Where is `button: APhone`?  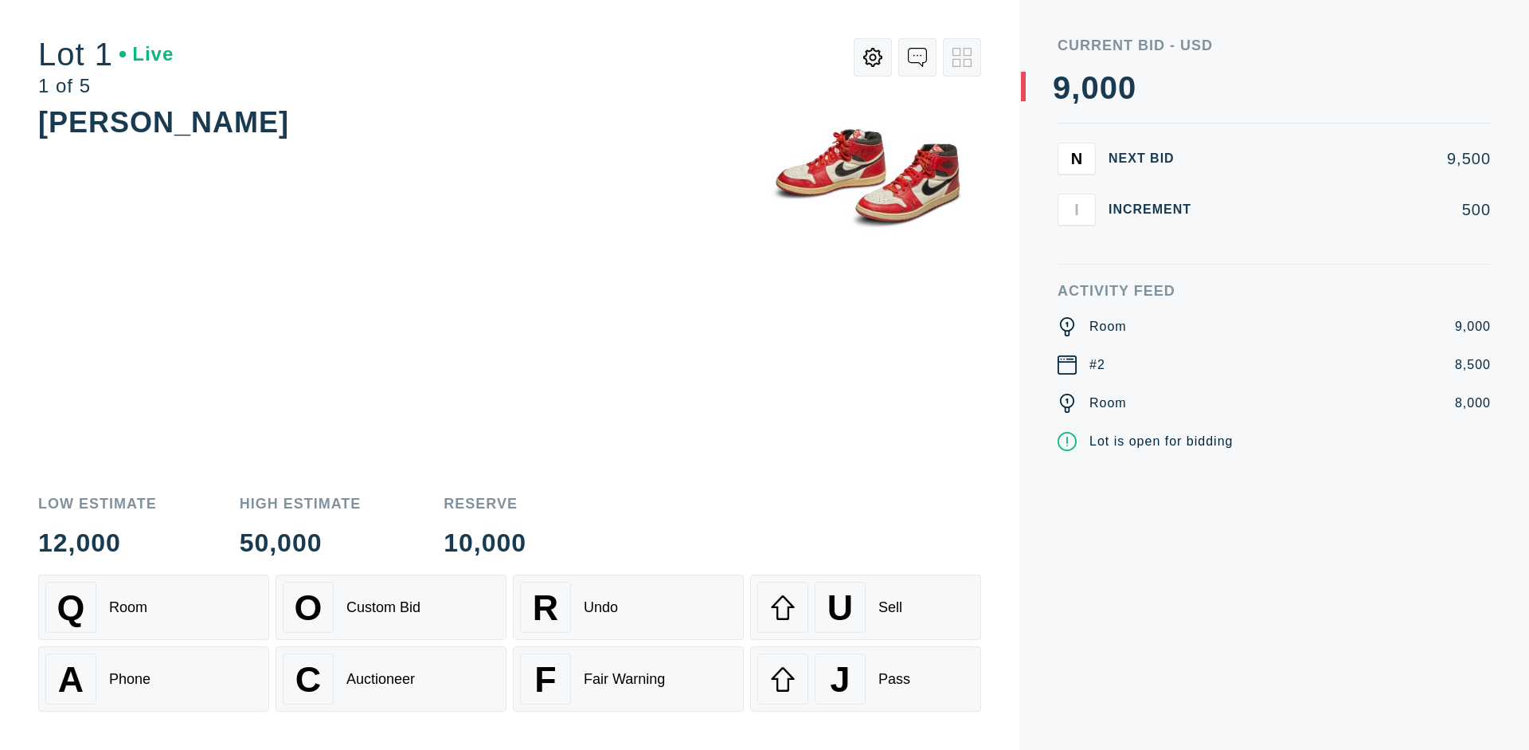
button: APhone is located at coordinates (154, 679).